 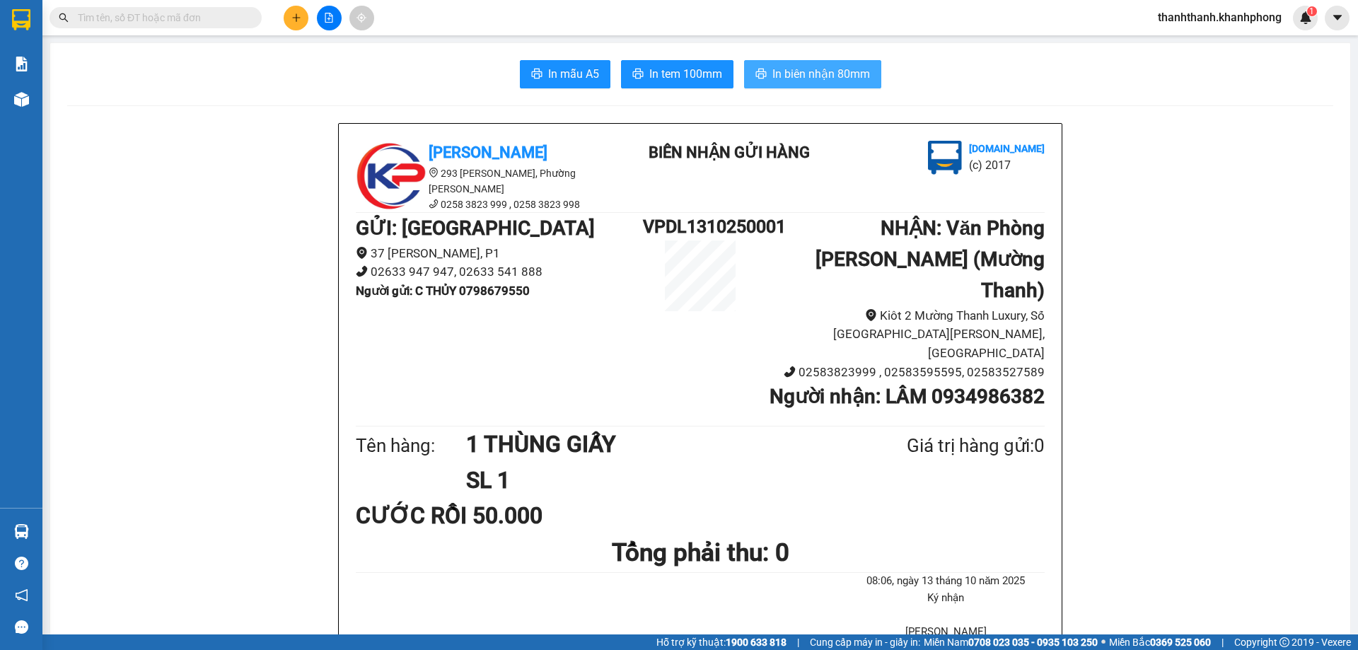 What do you see at coordinates (1033, 642) in the screenshot?
I see `strong: 0708 023 035 - 0935 103 250` at bounding box center [1033, 642].